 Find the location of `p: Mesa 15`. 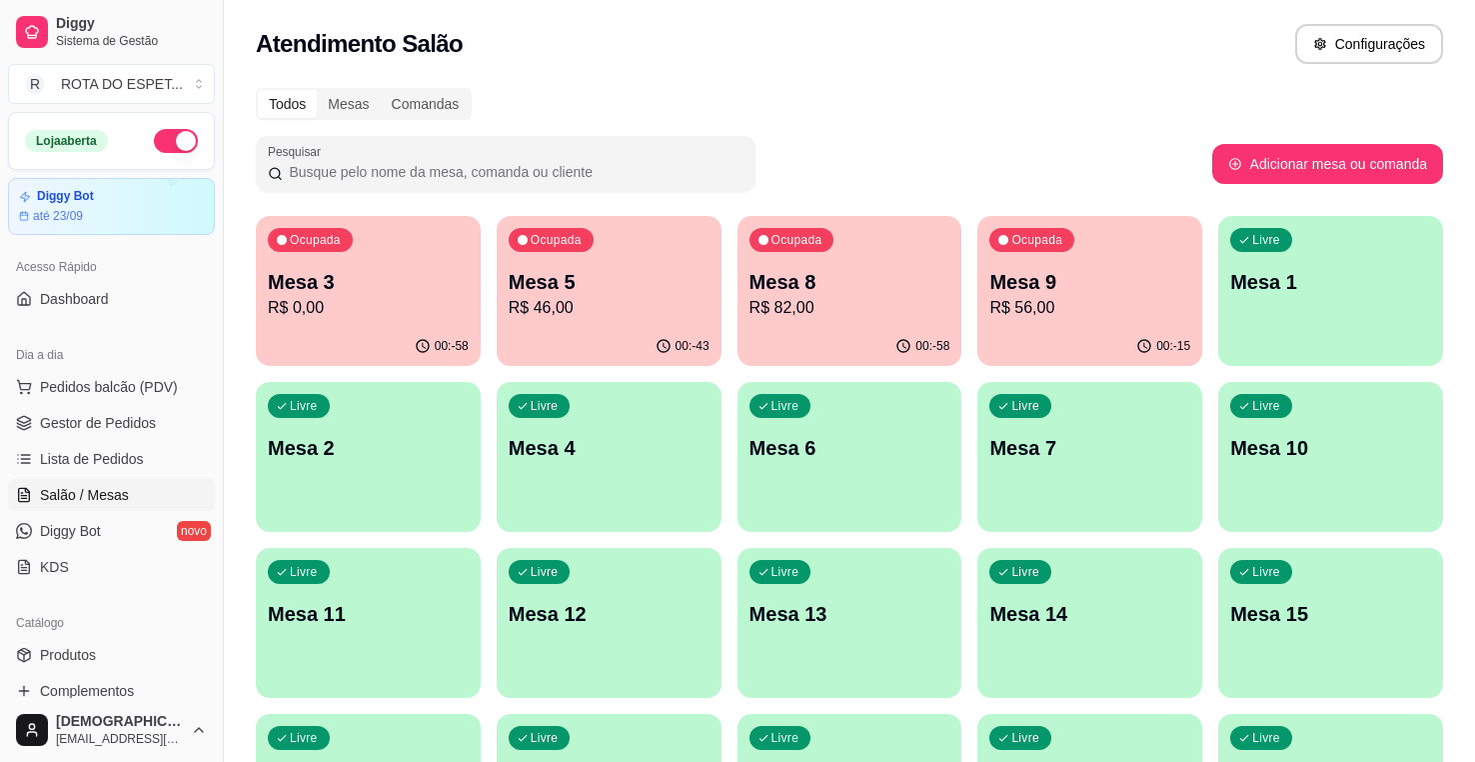

p: Mesa 15 is located at coordinates (1331, 614).